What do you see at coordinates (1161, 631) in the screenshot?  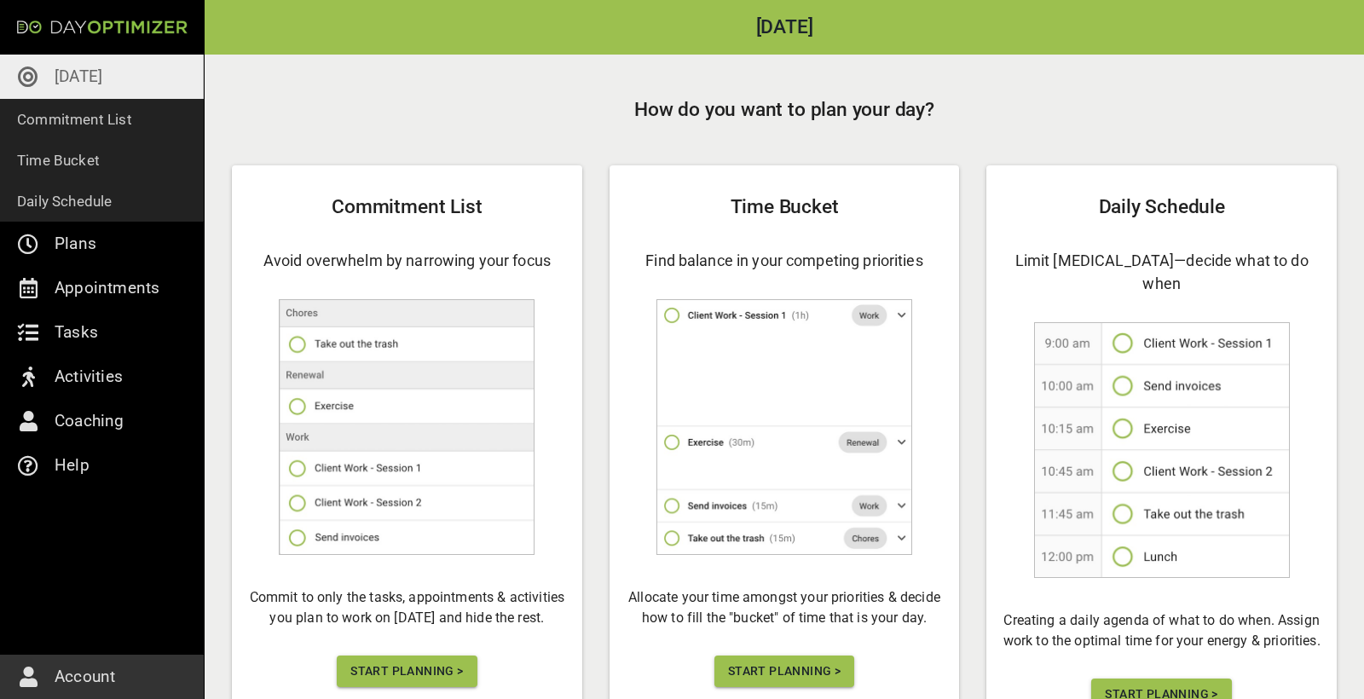 I see `h6: Creating a daily agenda of what to do when. Assign work to the optimal time for your energy & pri...` at bounding box center [1161, 631].